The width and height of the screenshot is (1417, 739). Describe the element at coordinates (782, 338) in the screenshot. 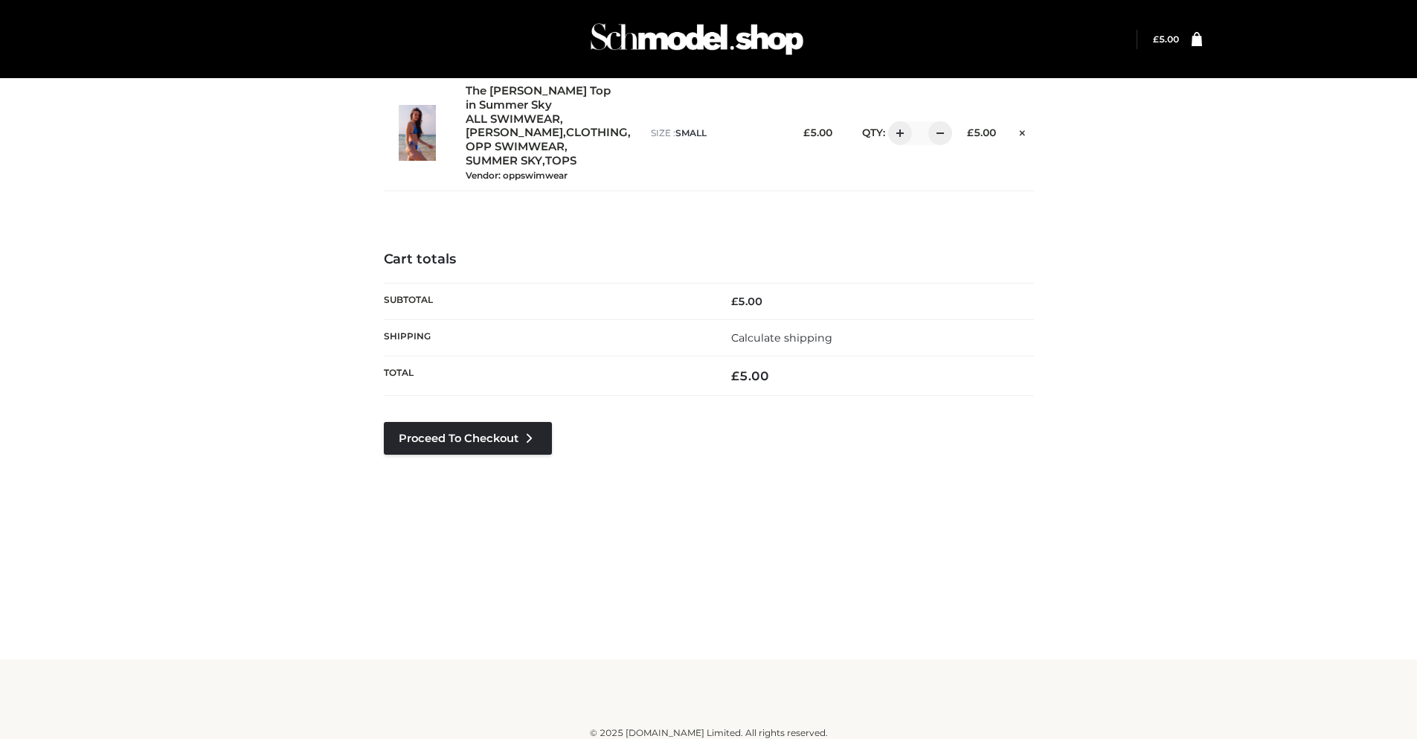

I see `a: Calculate shipping` at that location.